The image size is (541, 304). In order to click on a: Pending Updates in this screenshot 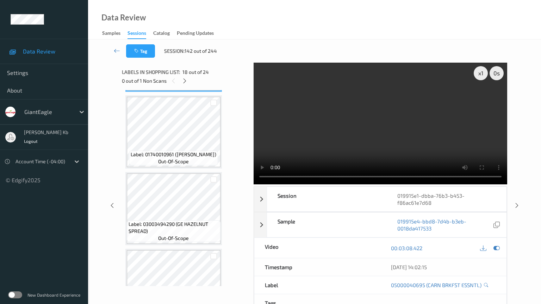, I will do `click(199, 33)`.